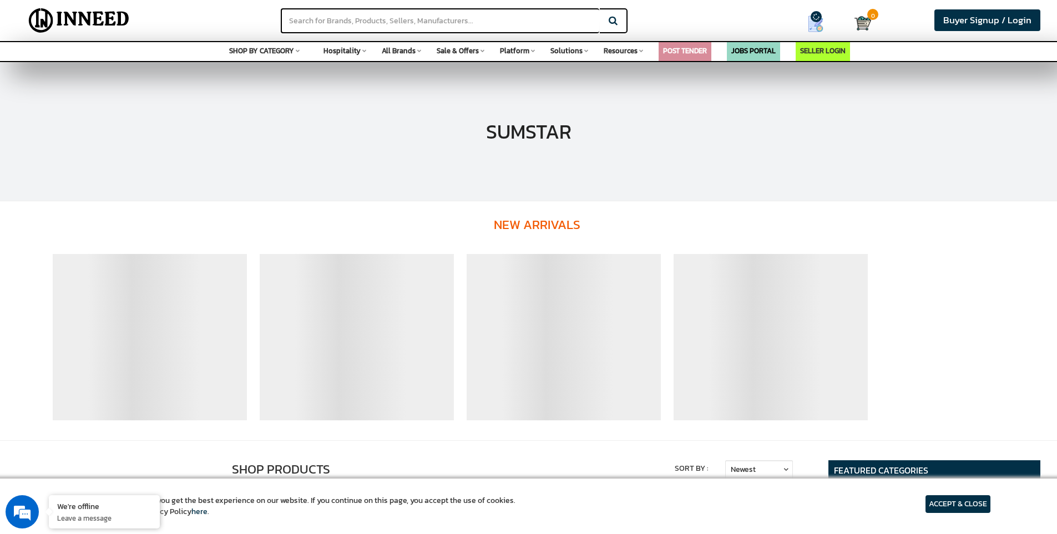  What do you see at coordinates (860, 23) in the screenshot?
I see `a: Cart 0` at bounding box center [860, 23].